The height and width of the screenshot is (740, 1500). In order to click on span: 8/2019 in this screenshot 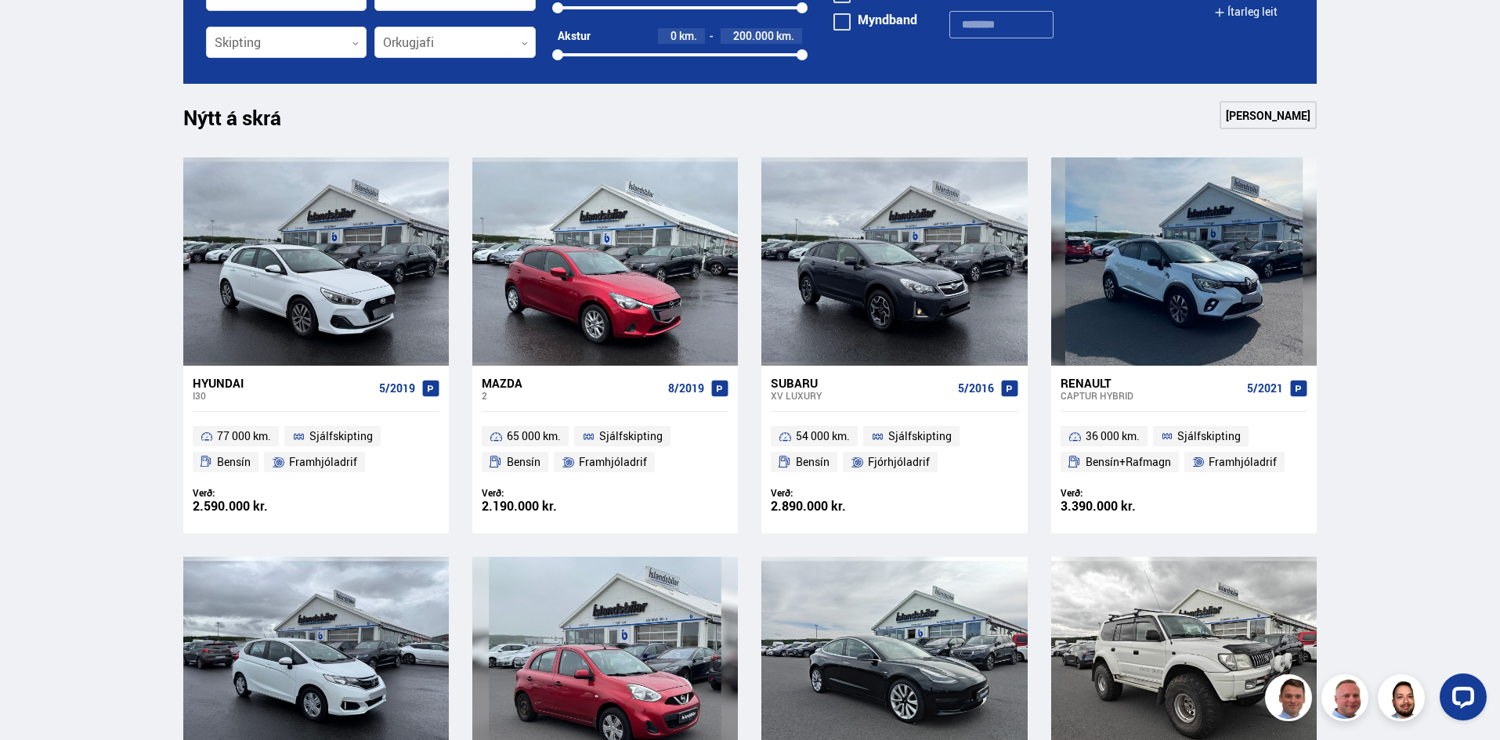, I will do `click(686, 388)`.